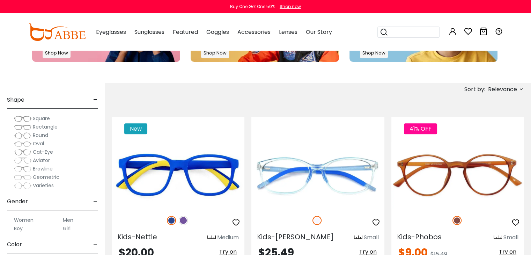 This screenshot has height=255, width=531. What do you see at coordinates (14, 245) in the screenshot?
I see `span: Color` at bounding box center [14, 245].